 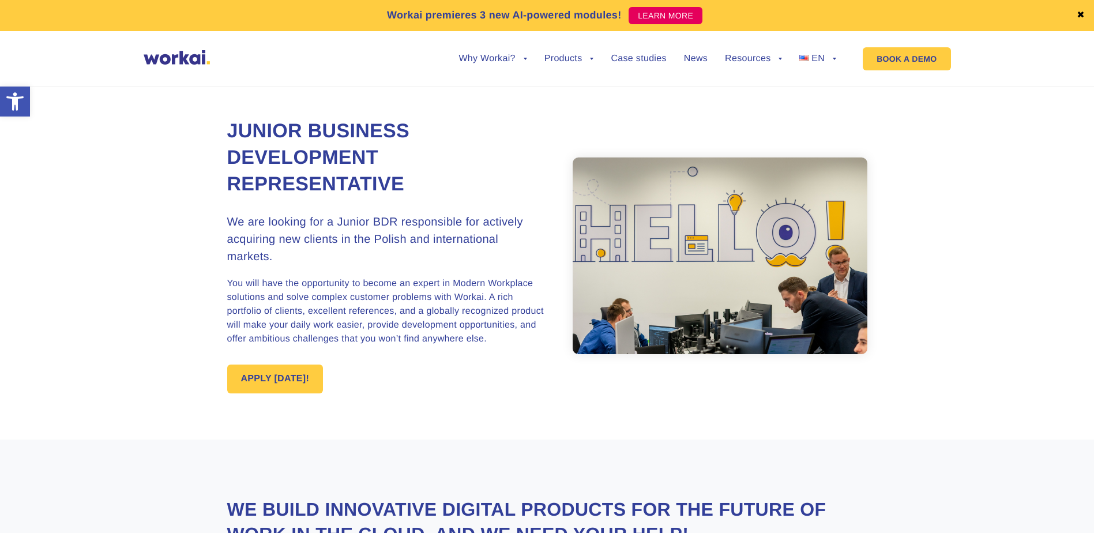 What do you see at coordinates (818, 58) in the screenshot?
I see `span: EN` at bounding box center [818, 58].